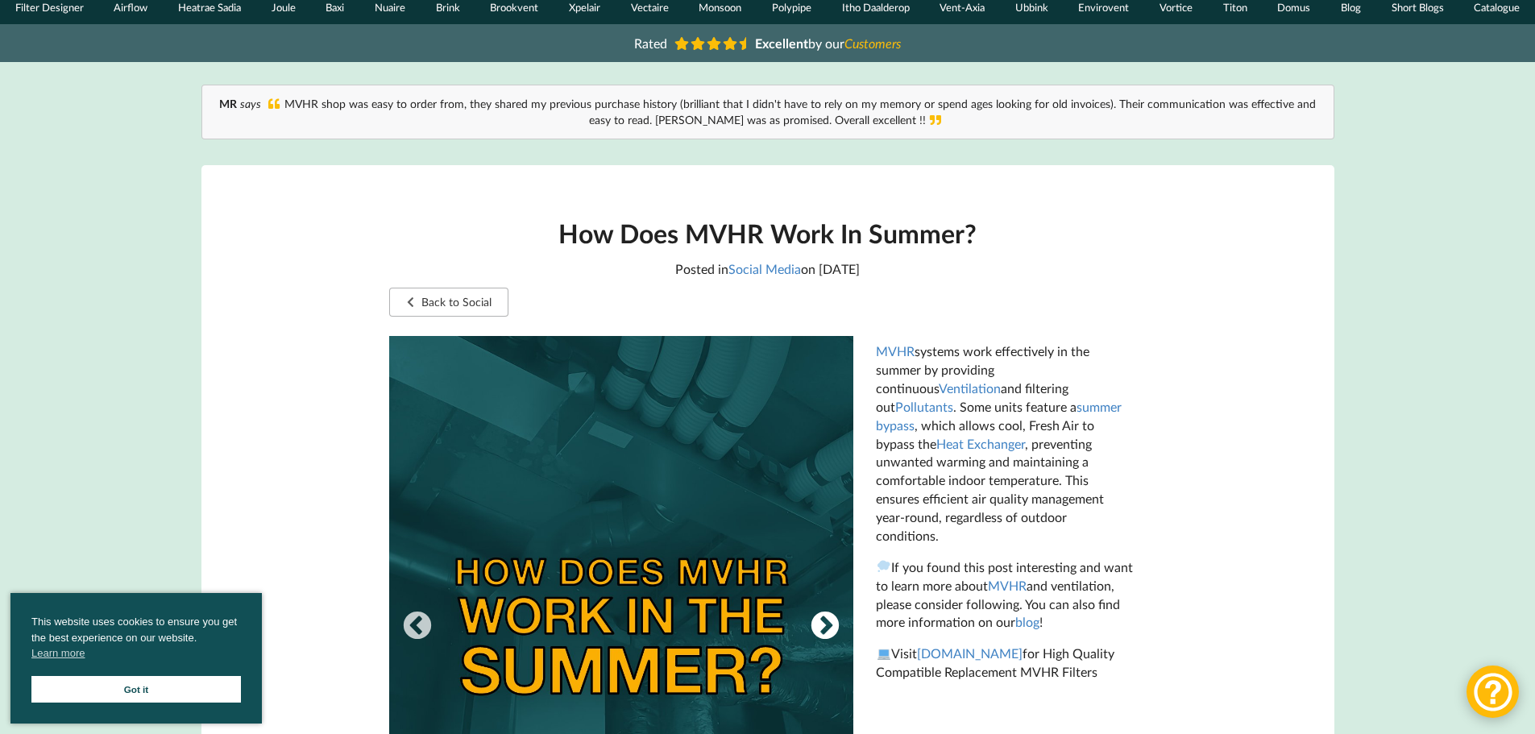  What do you see at coordinates (781, 43) in the screenshot?
I see `b: Excellent` at bounding box center [781, 43].